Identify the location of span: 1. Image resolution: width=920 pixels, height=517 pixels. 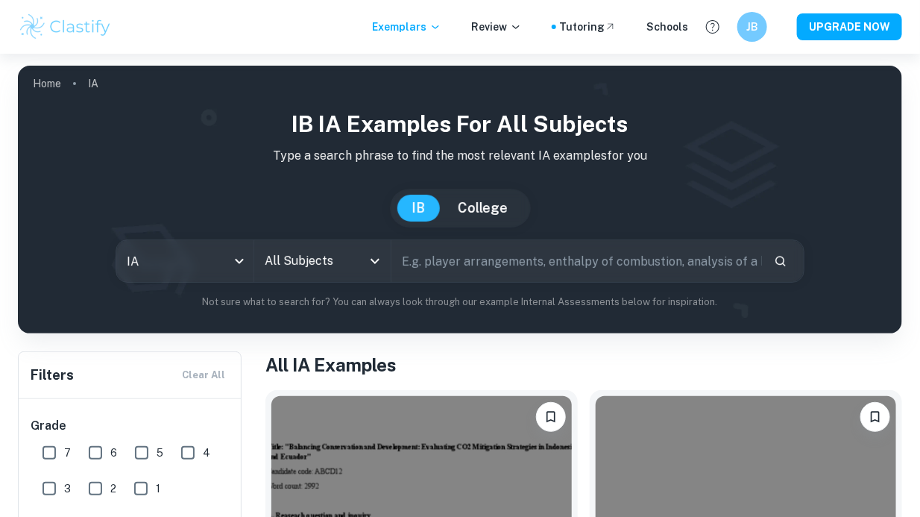
(158, 488).